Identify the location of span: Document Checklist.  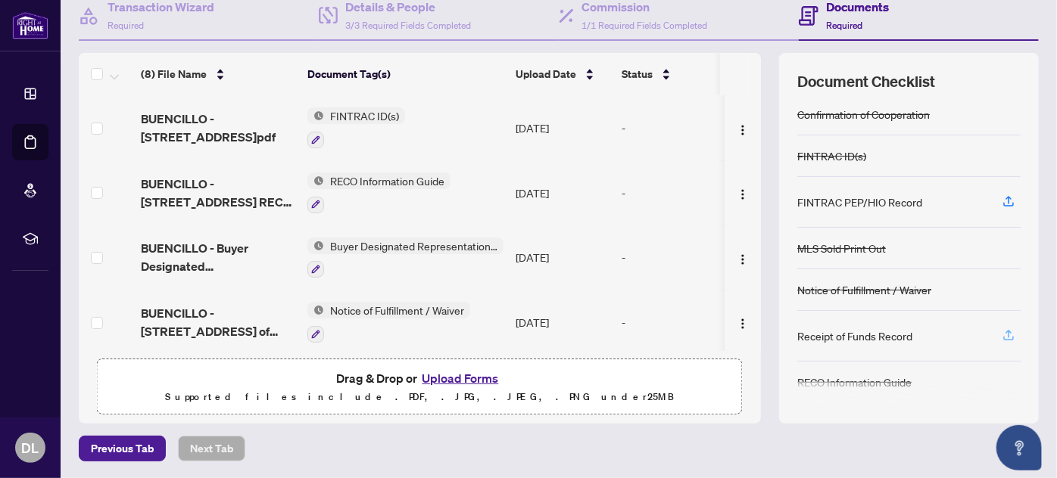
(866, 82).